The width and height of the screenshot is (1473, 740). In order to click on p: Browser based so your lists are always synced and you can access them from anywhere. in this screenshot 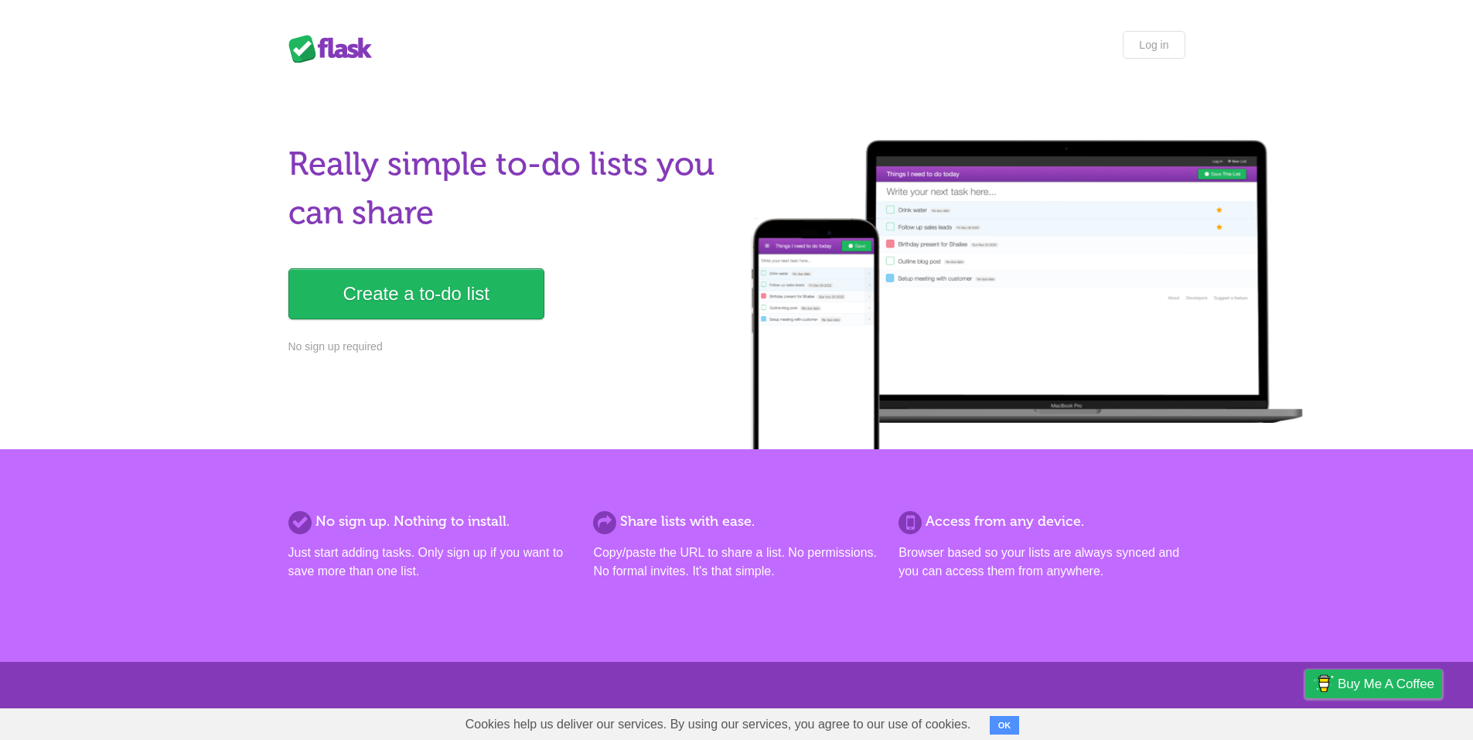, I will do `click(1042, 562)`.